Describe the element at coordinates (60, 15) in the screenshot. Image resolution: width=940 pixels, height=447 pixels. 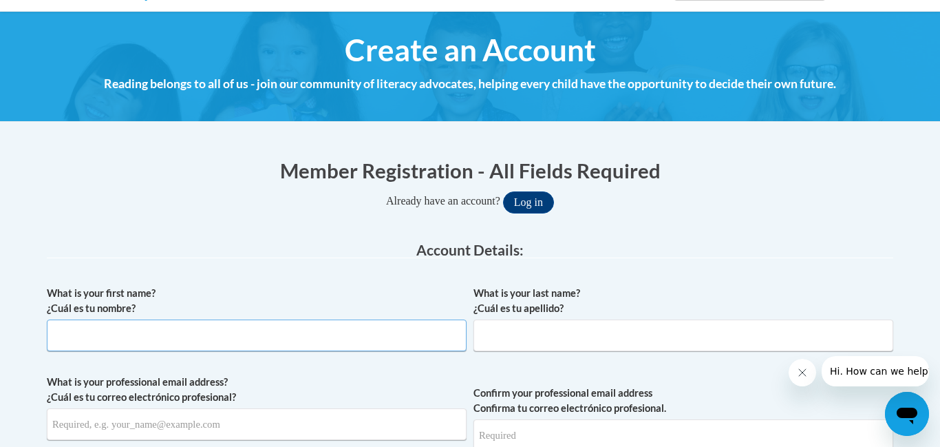
I see `span: Hi. How can we help?` at that location.